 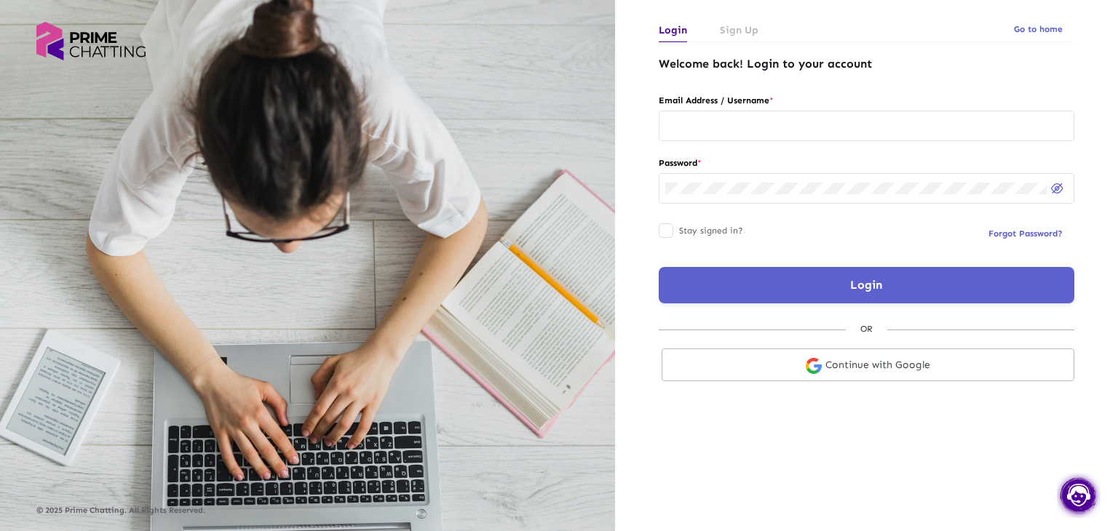 I want to click on h4: Welcome back! Login to your account, so click(x=866, y=63).